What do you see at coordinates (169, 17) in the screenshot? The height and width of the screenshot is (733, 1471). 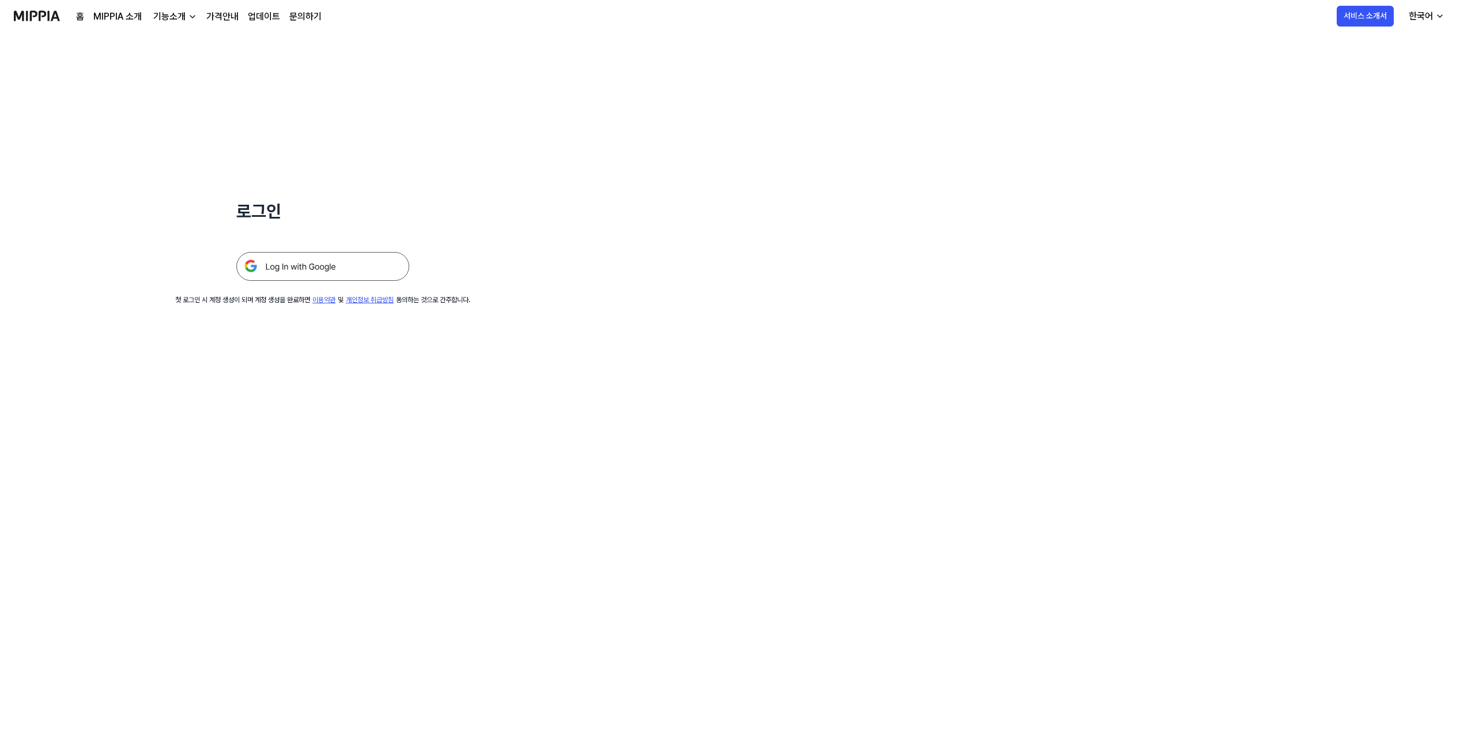 I see `div: 기능소개` at bounding box center [169, 17].